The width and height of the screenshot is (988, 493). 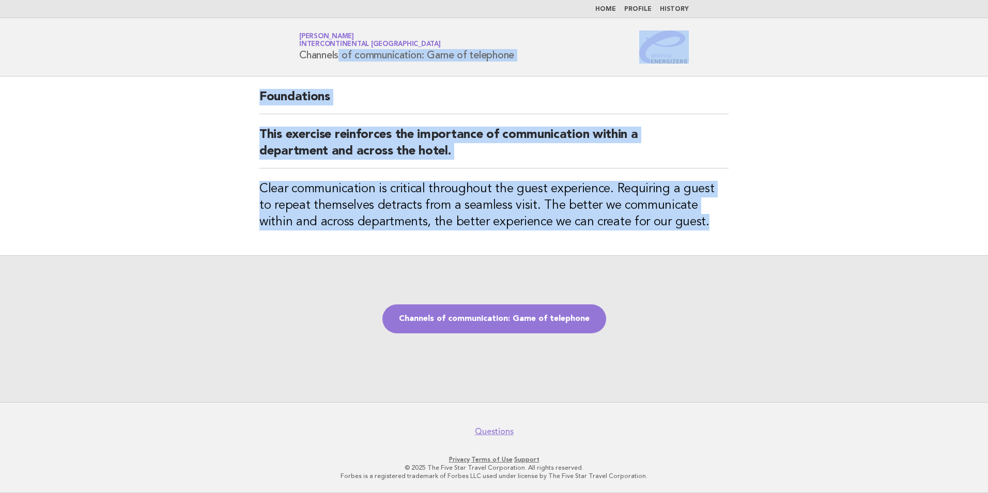 I want to click on a: Questions, so click(x=494, y=432).